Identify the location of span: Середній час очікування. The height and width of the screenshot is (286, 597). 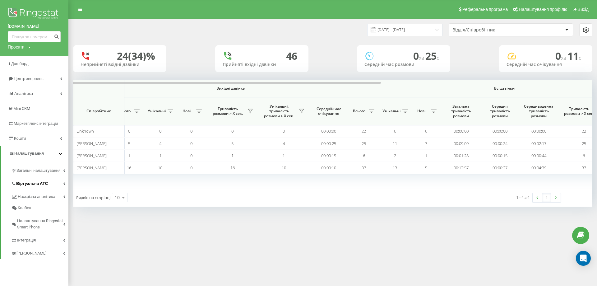
(328, 111).